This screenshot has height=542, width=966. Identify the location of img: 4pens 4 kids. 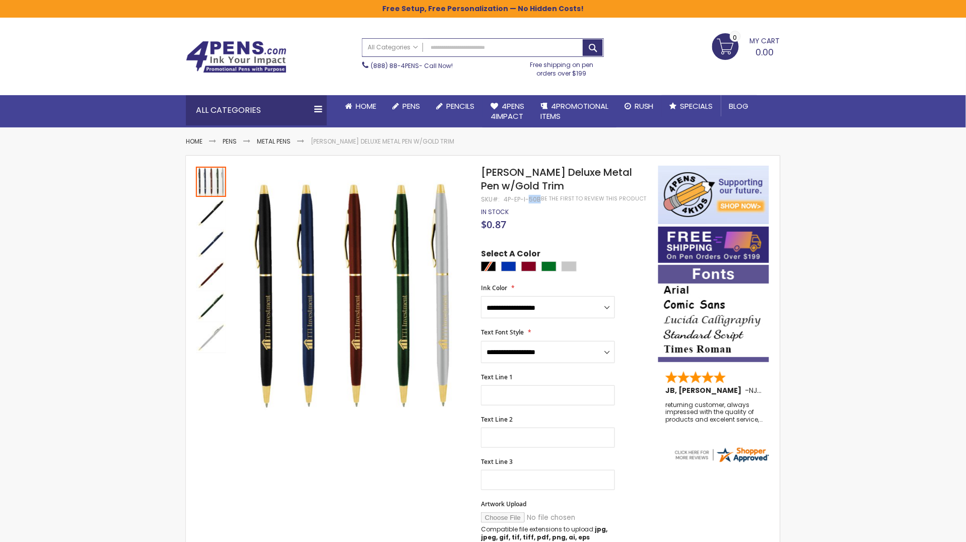
(714, 195).